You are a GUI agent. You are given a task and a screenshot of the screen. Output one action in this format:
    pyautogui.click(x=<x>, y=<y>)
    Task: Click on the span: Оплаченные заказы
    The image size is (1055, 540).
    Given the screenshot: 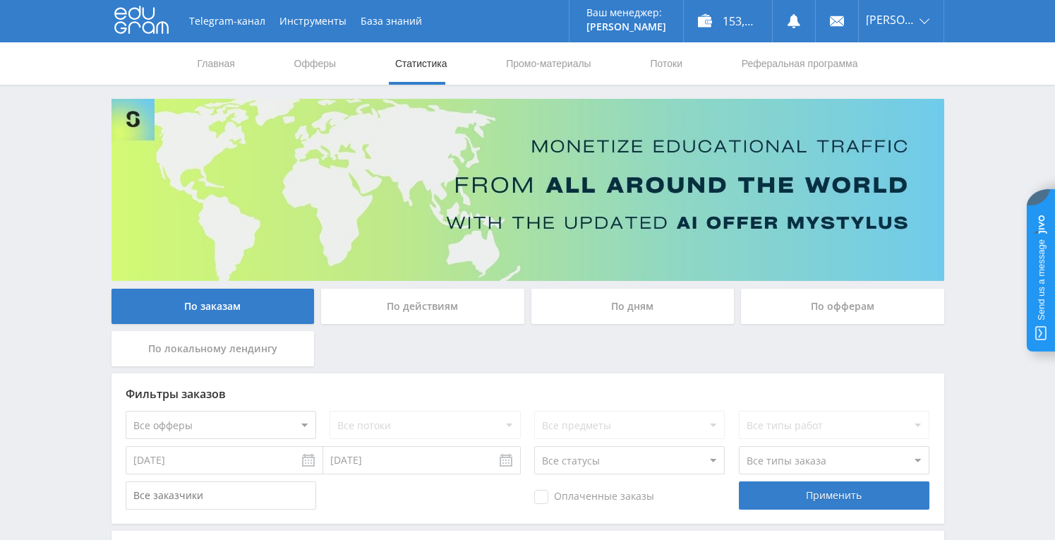 What is the action you would take?
    pyautogui.click(x=594, y=497)
    